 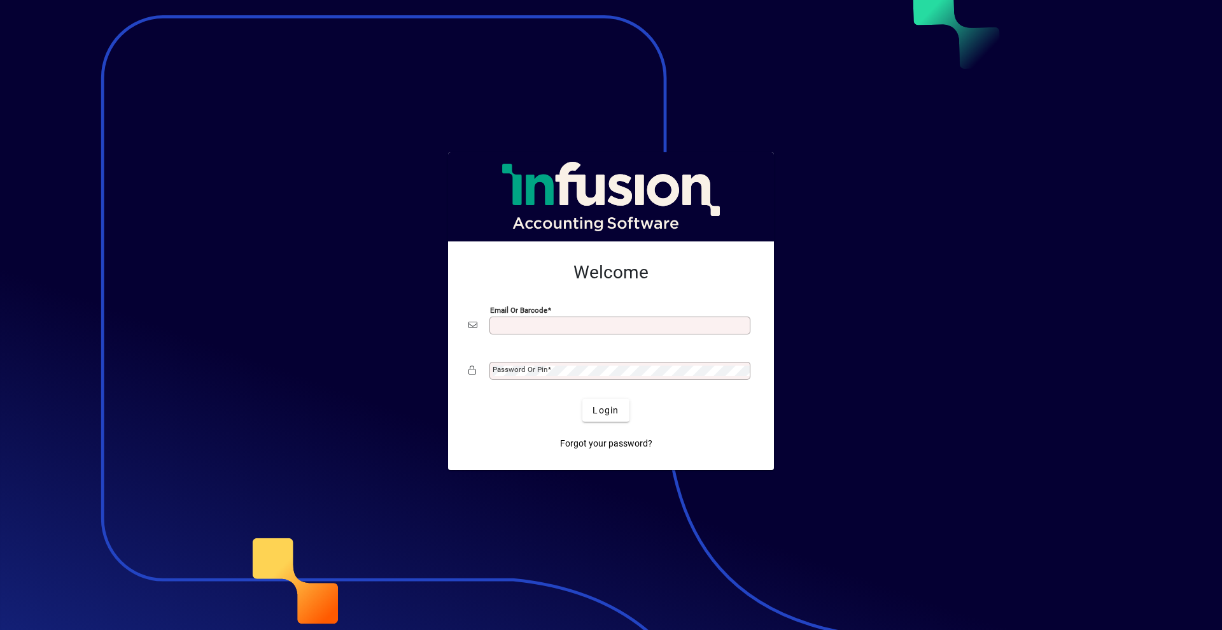 What do you see at coordinates (605, 410) in the screenshot?
I see `button: Login` at bounding box center [605, 410].